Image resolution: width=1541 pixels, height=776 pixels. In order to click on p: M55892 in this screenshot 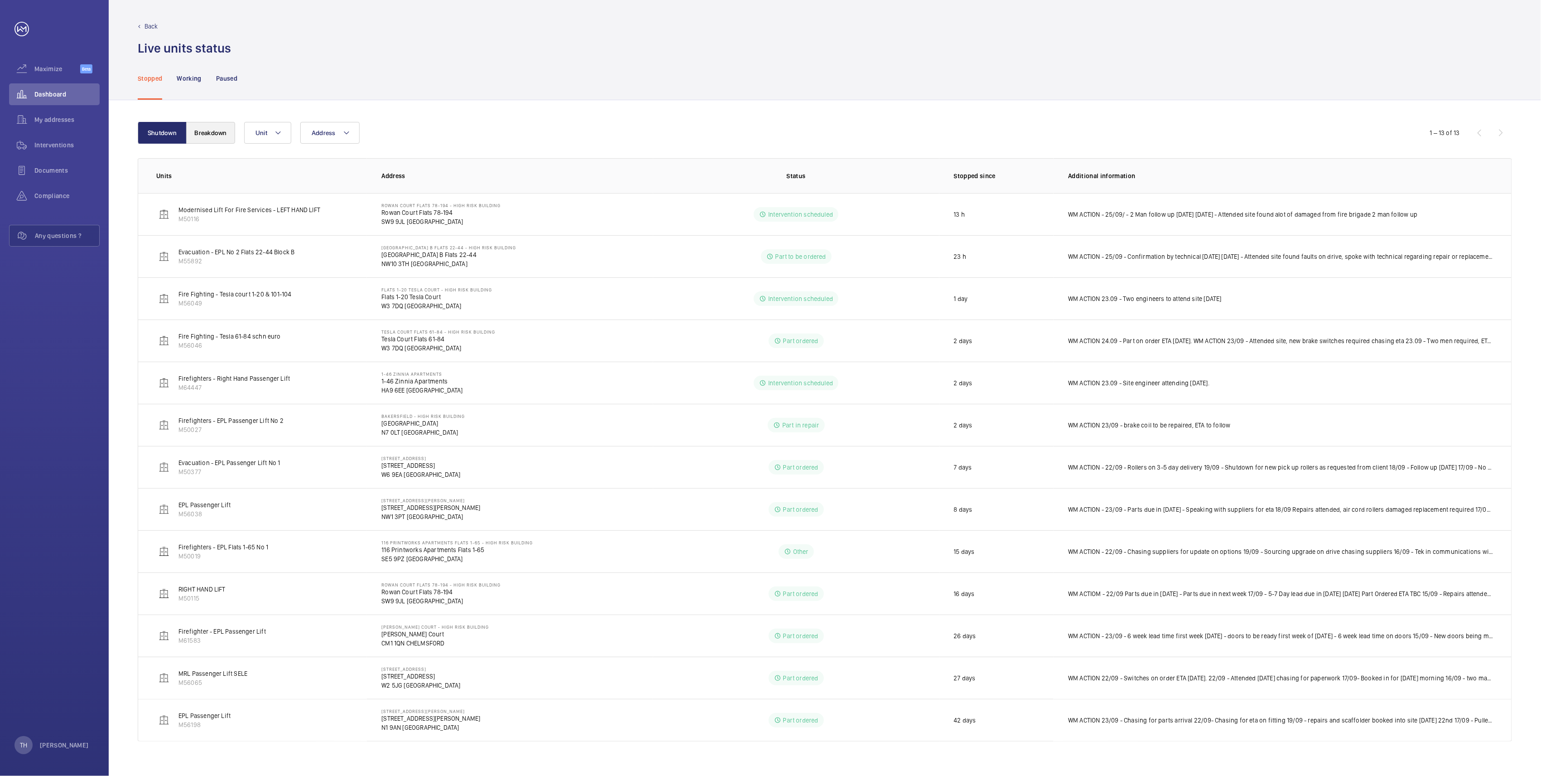, I will do `click(236, 261)`.